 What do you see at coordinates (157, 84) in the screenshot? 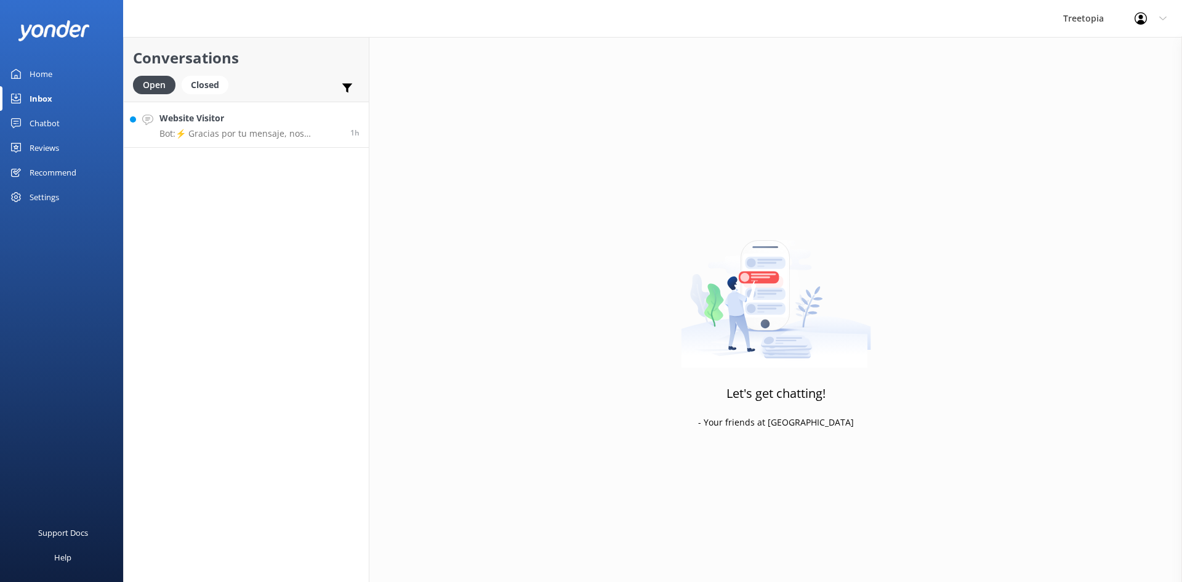
I see `a: Open` at bounding box center [157, 84].